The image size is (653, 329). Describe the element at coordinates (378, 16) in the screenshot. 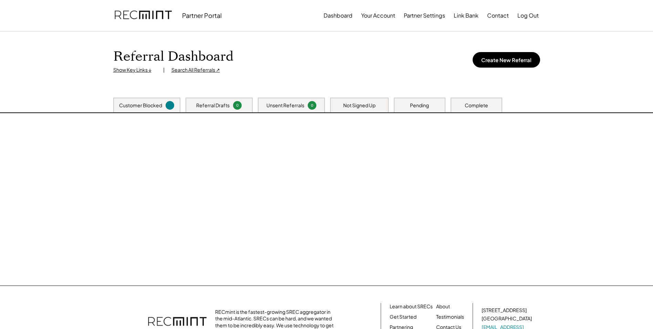

I see `button: Your Account` at that location.